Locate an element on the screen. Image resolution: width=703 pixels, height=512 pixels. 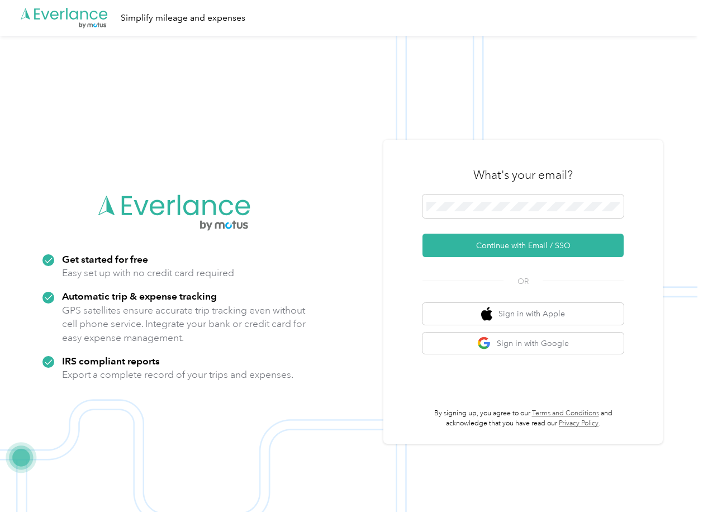
div: Simplify mileage and expenses is located at coordinates (183, 18).